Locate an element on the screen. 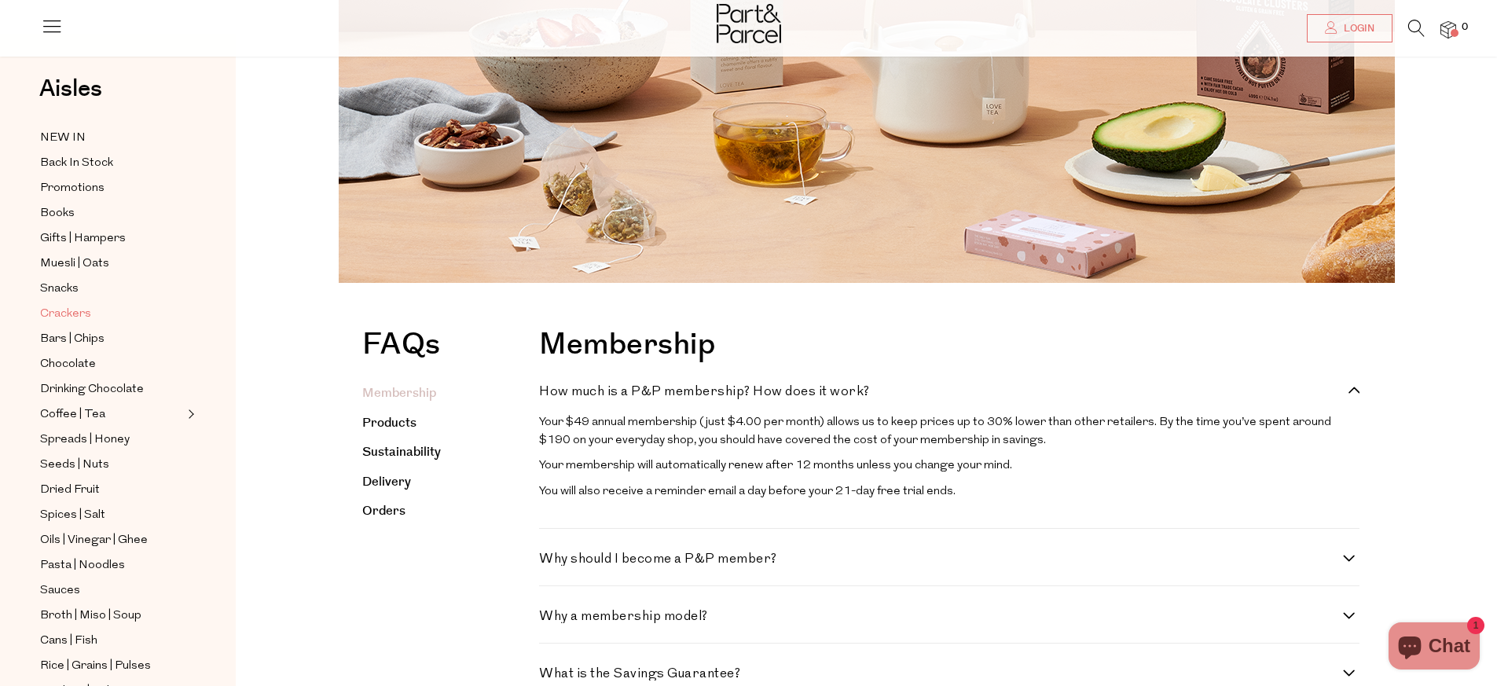 The height and width of the screenshot is (686, 1497). a: Coffee | Tea is located at coordinates (112, 414).